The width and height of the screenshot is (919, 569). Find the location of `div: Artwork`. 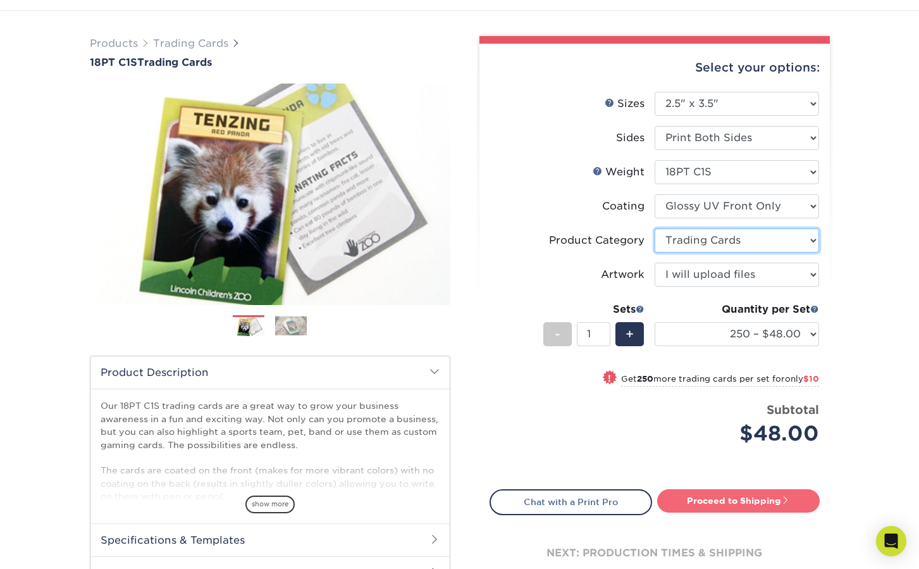

div: Artwork is located at coordinates (622, 274).